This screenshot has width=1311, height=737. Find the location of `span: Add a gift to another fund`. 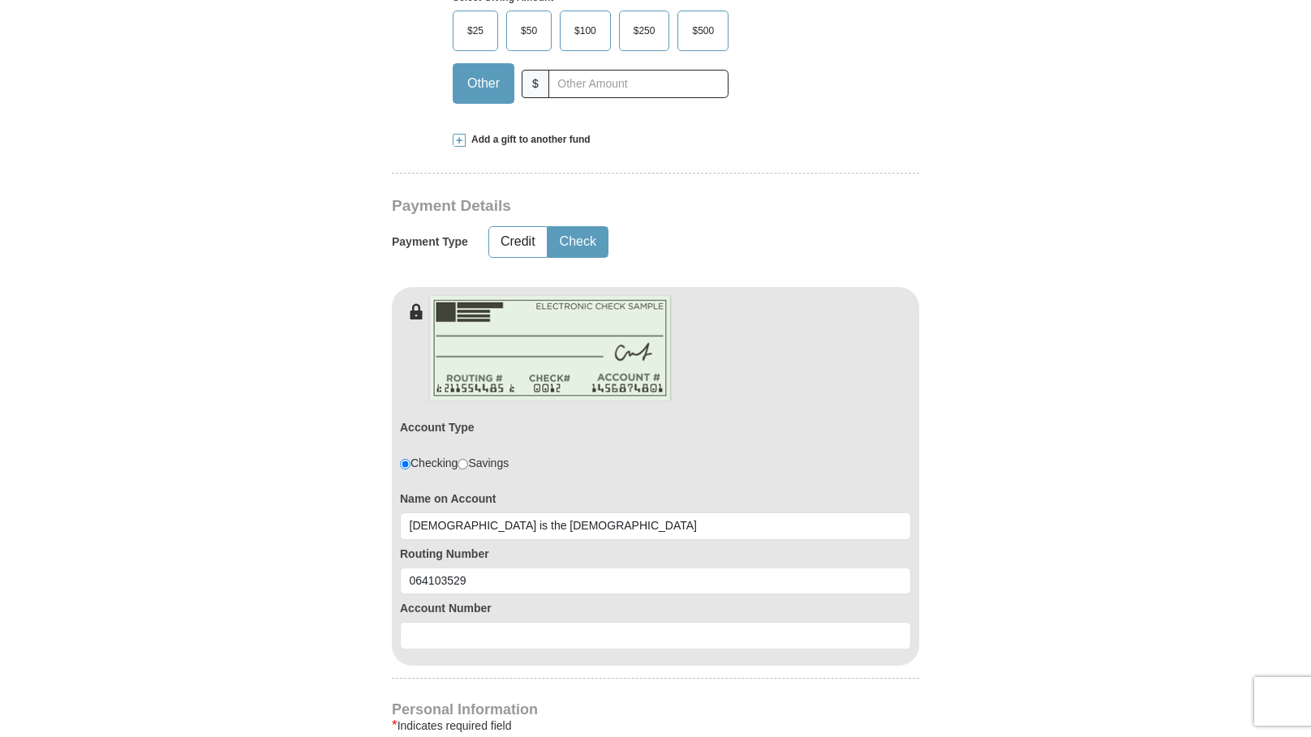

span: Add a gift to another fund is located at coordinates (528, 140).